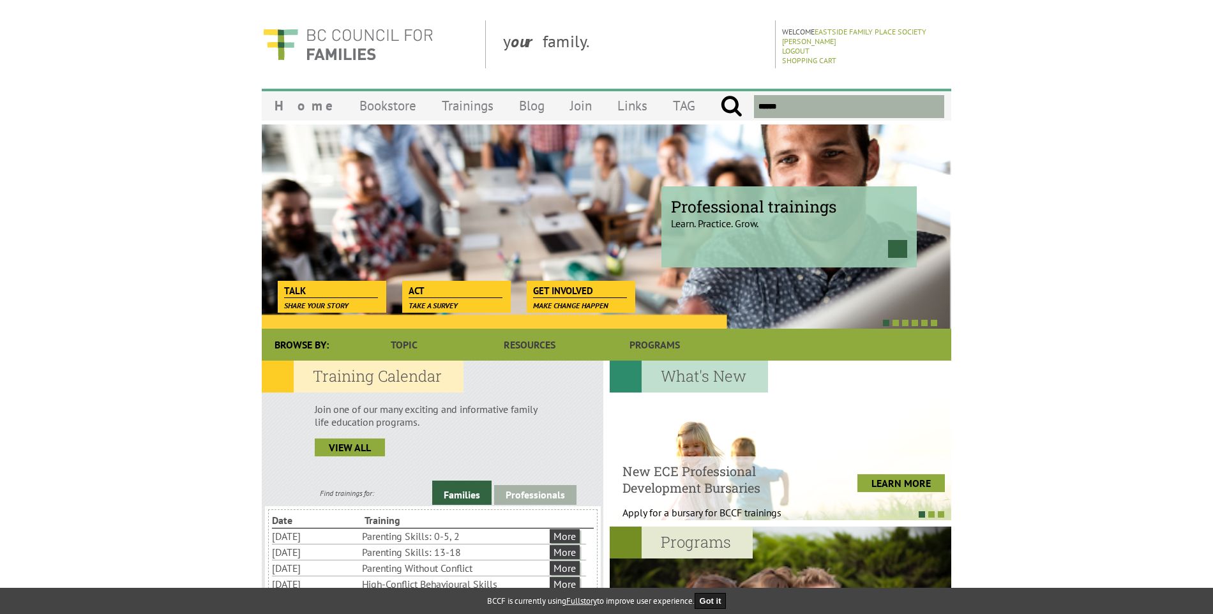 The height and width of the screenshot is (614, 1213). What do you see at coordinates (681, 542) in the screenshot?
I see `h2: Programs` at bounding box center [681, 542].